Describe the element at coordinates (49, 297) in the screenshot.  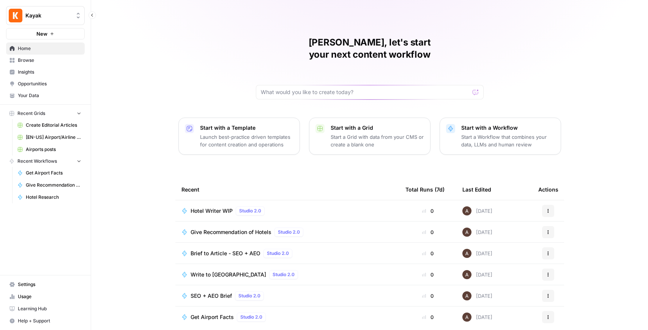
I see `span: Usage` at that location.